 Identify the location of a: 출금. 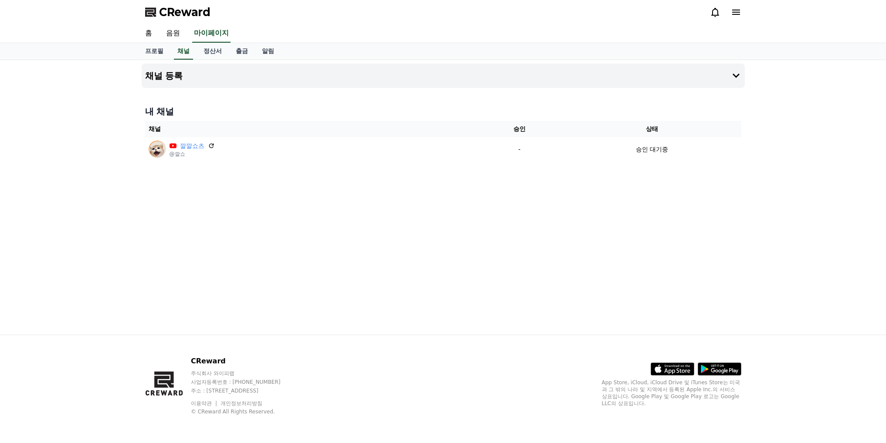
(242, 51).